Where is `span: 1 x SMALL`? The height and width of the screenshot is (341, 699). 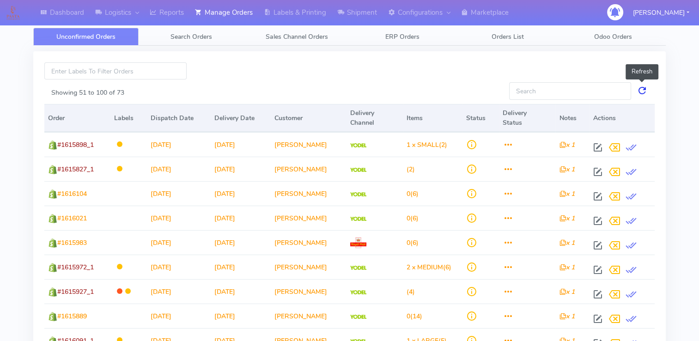 span: 1 x SMALL is located at coordinates (422, 145).